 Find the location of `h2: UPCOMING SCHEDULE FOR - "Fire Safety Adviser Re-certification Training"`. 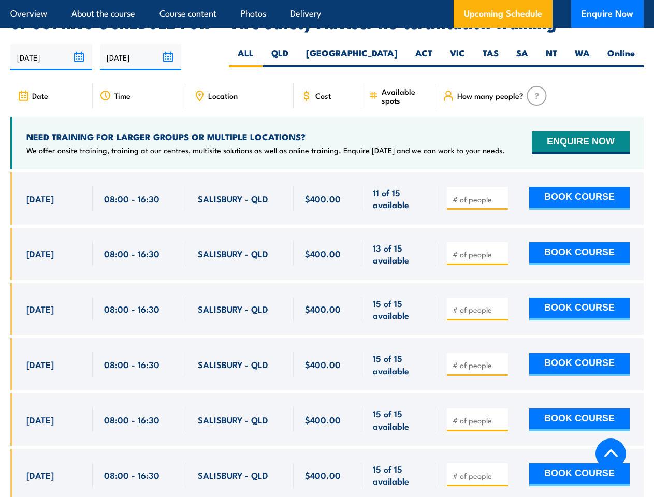

h2: UPCOMING SCHEDULE FOR - "Fire Safety Adviser Re-certification Training" is located at coordinates (327, 22).